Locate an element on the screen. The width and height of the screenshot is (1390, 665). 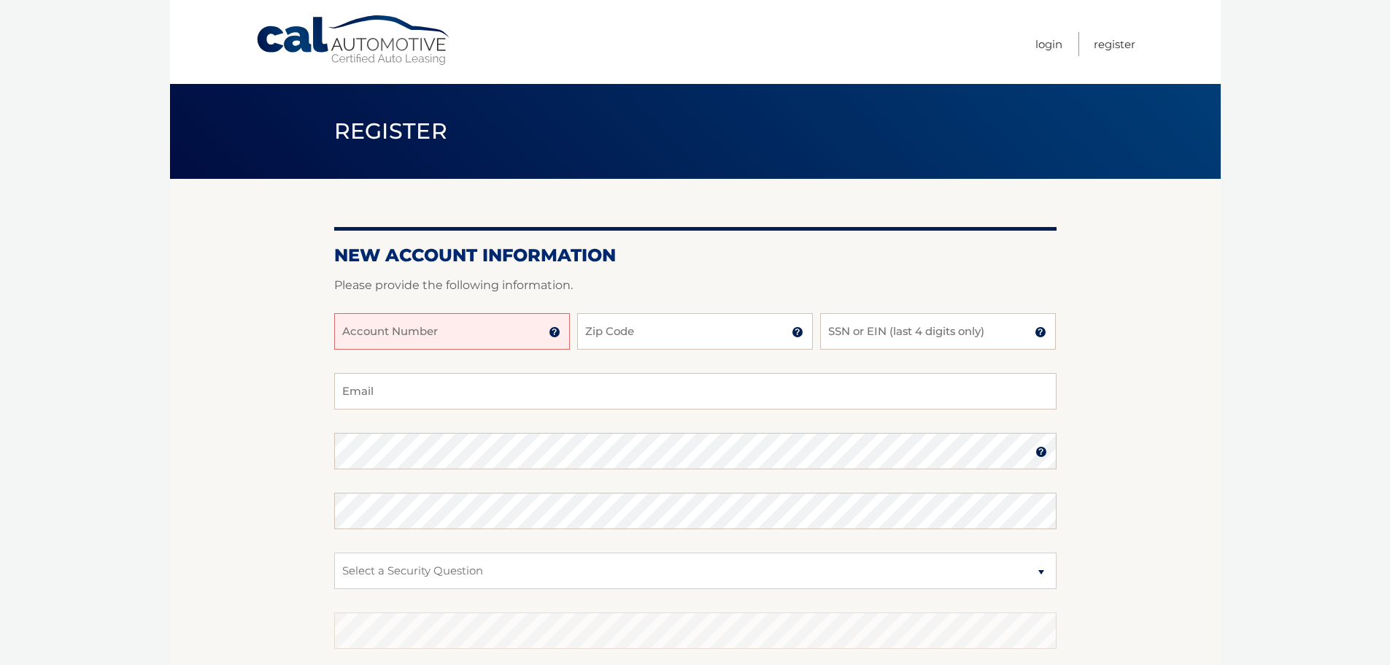
a: Login is located at coordinates (1049, 44).